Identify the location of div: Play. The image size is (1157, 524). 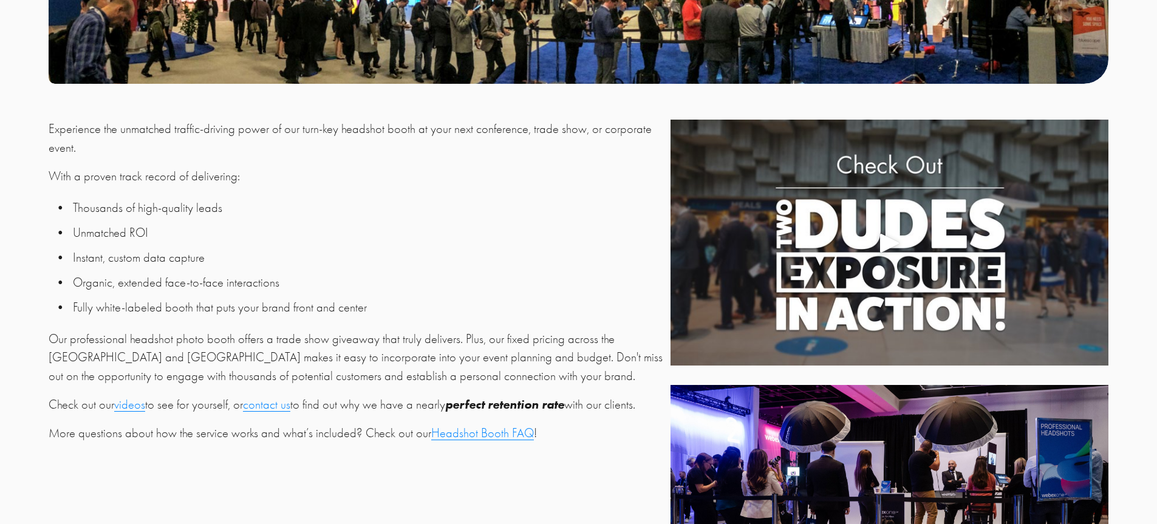
(890, 243).